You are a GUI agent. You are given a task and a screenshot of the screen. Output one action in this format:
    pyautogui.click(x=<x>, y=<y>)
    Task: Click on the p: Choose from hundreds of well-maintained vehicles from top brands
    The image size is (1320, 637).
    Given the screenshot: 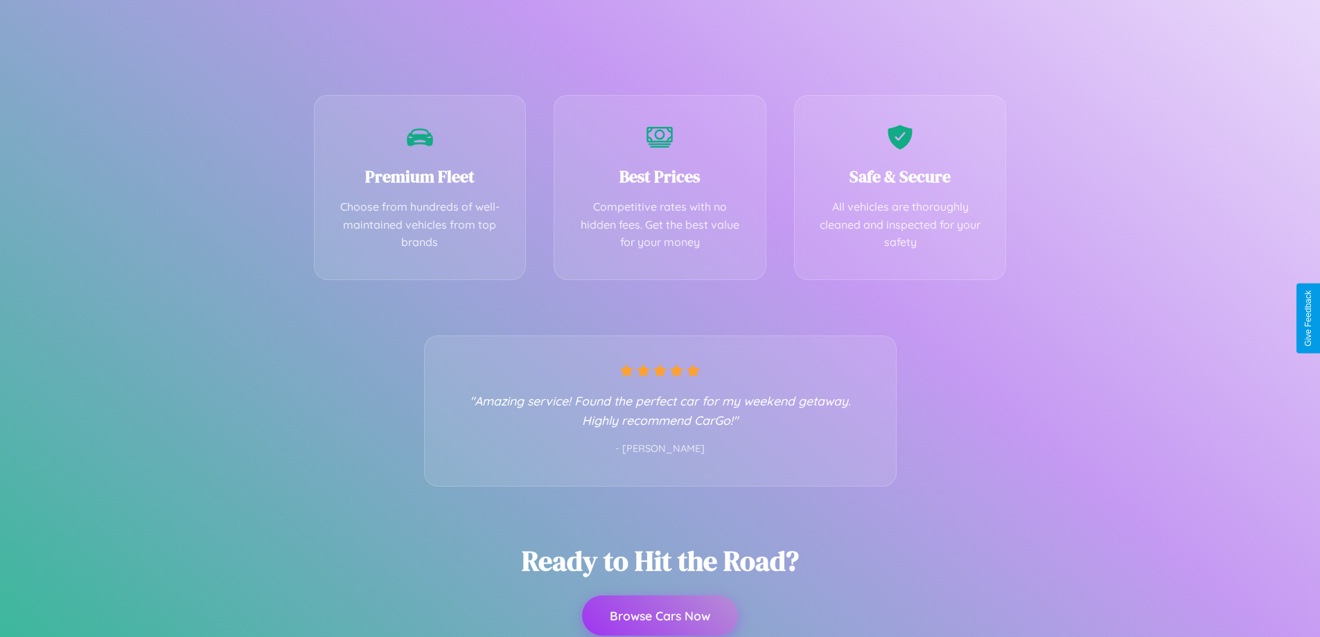 What is the action you would take?
    pyautogui.click(x=420, y=225)
    